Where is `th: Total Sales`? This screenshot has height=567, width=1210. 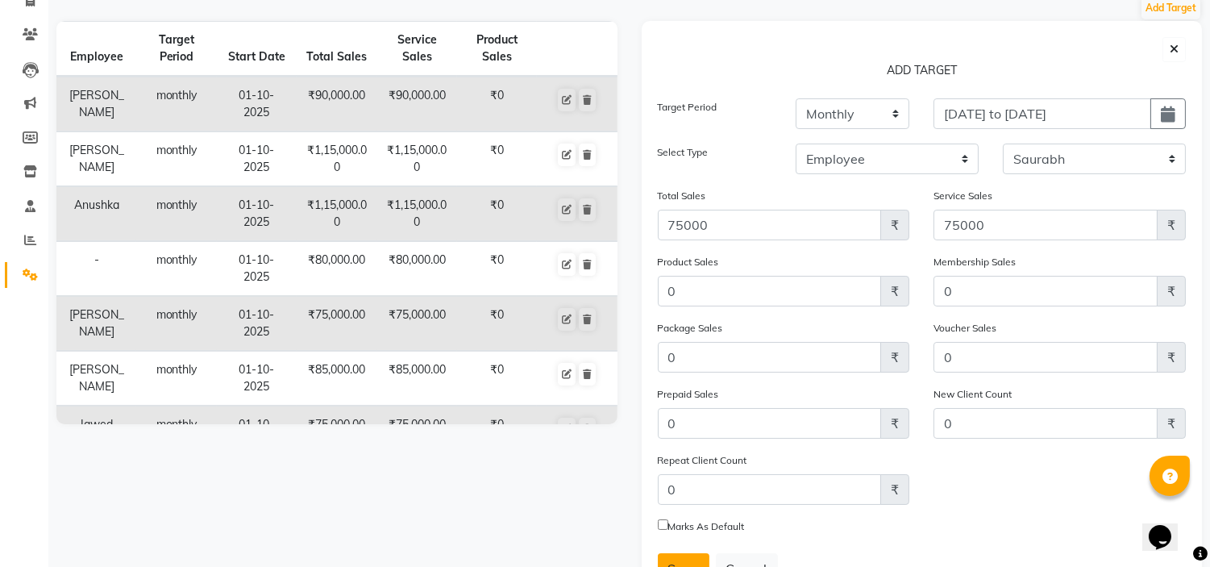
th: Total Sales is located at coordinates (336, 49).